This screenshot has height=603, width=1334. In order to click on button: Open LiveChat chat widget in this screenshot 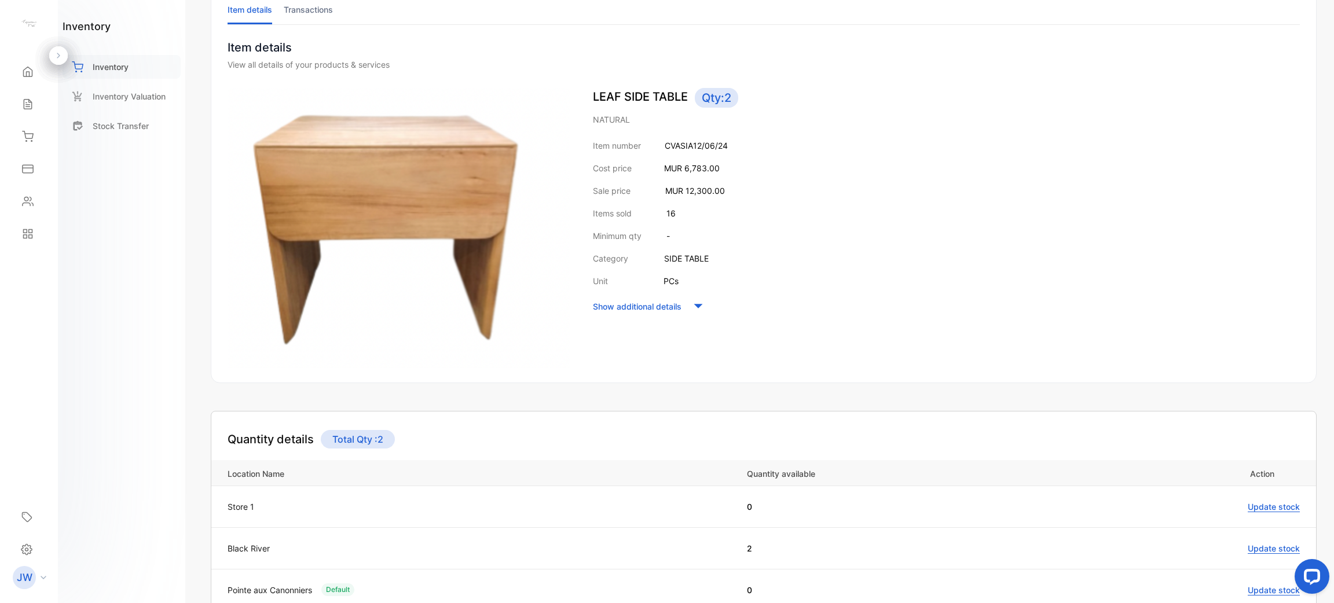, I will do `click(27, 22)`.